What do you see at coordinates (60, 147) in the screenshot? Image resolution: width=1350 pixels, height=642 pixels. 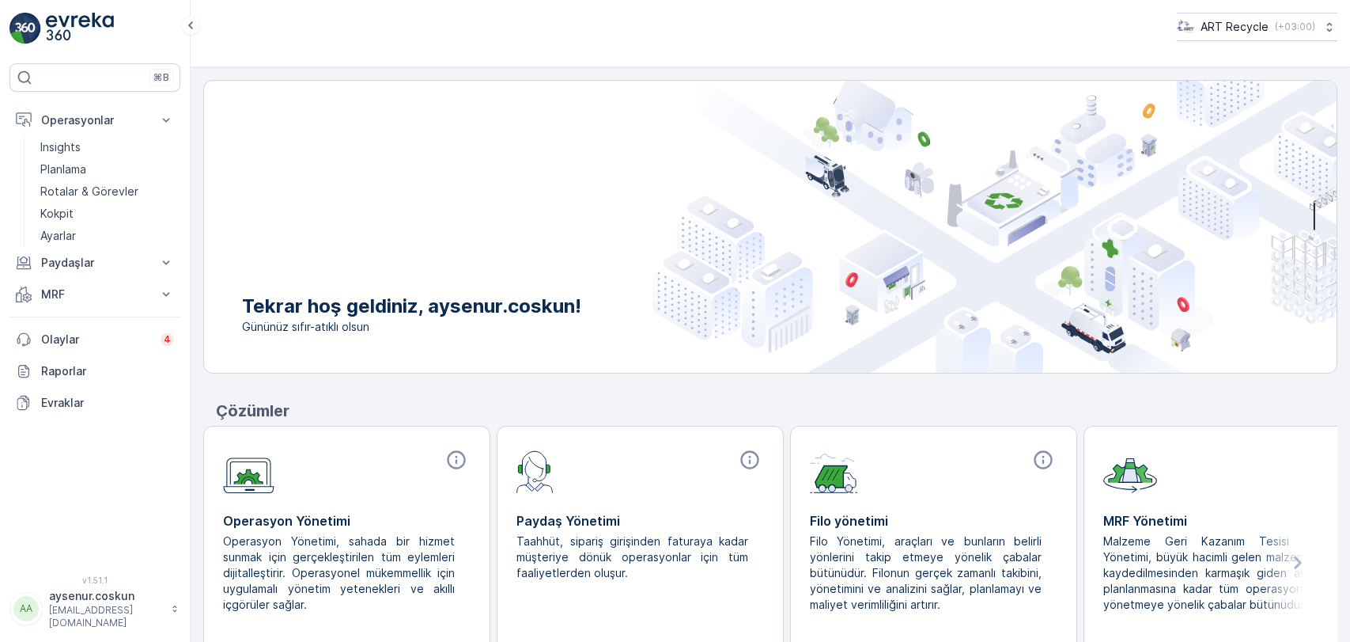 I see `p: Insights` at bounding box center [60, 147].